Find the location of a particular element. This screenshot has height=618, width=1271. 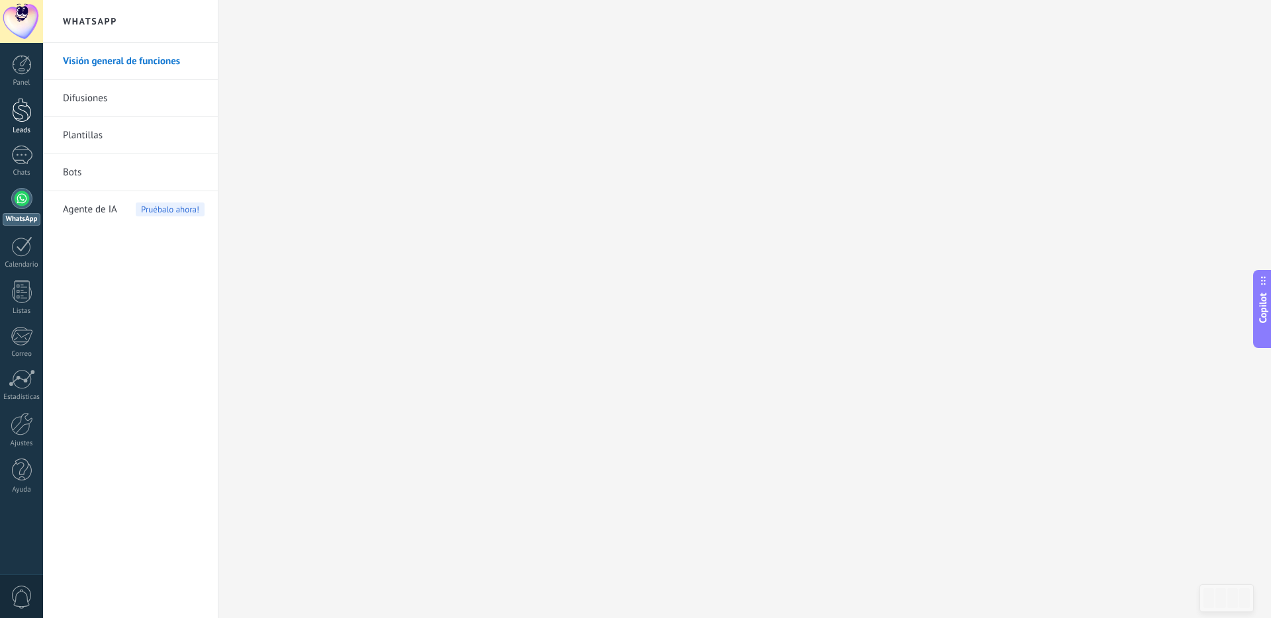

span: Copilot is located at coordinates (1263, 308).